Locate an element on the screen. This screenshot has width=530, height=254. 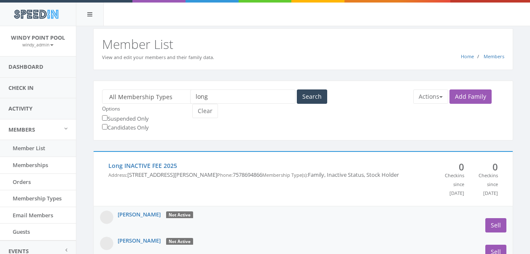
small: Address: is located at coordinates (118, 174).